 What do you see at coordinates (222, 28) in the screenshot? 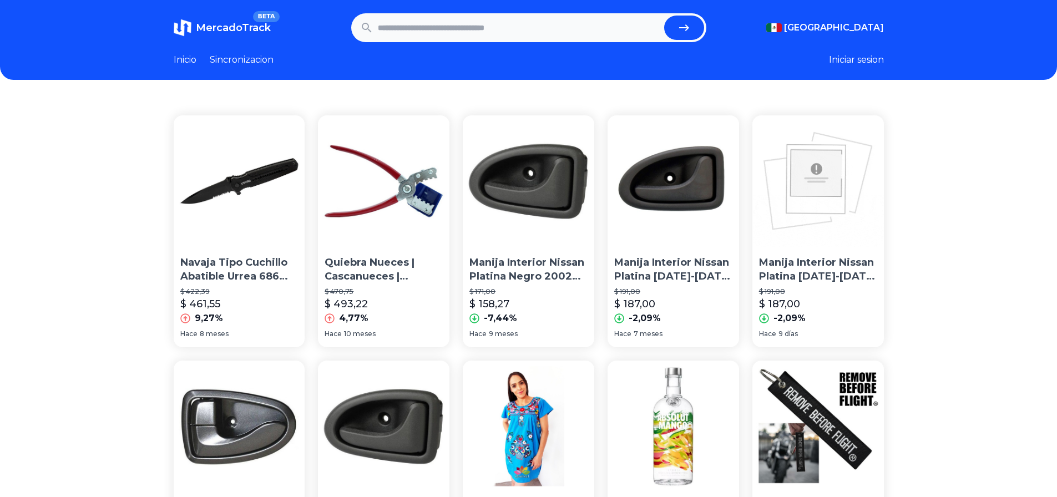
I see `a: MercadoTrackBETA` at bounding box center [222, 28].